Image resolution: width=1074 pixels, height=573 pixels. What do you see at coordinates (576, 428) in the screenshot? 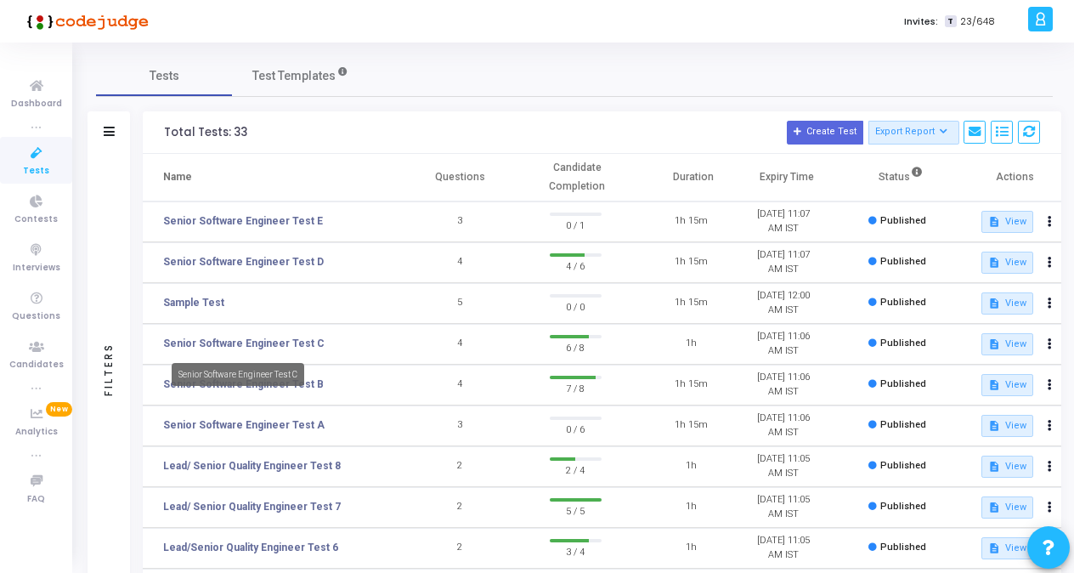
I see `span: 0 / 6` at bounding box center [576, 428].